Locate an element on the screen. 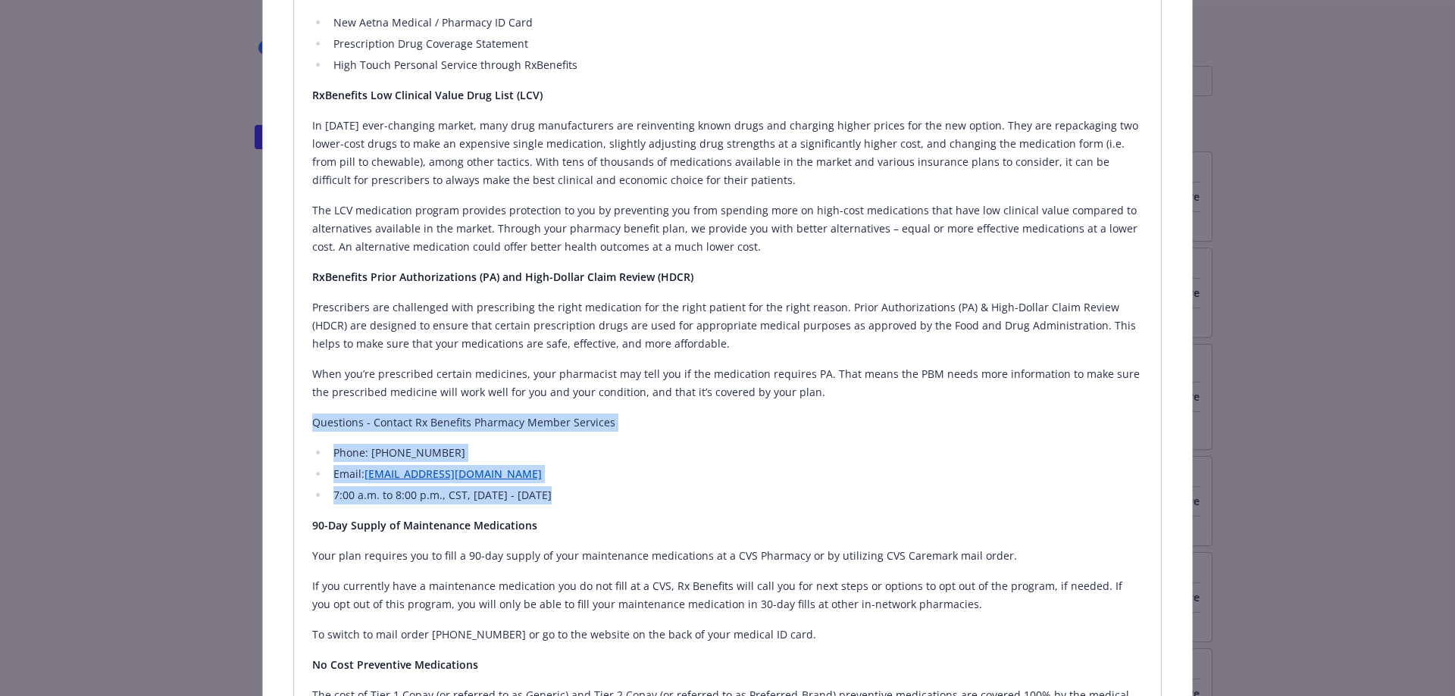 This screenshot has height=696, width=1455. li: High Touch Personal Service through RxBenefits is located at coordinates (736, 65).